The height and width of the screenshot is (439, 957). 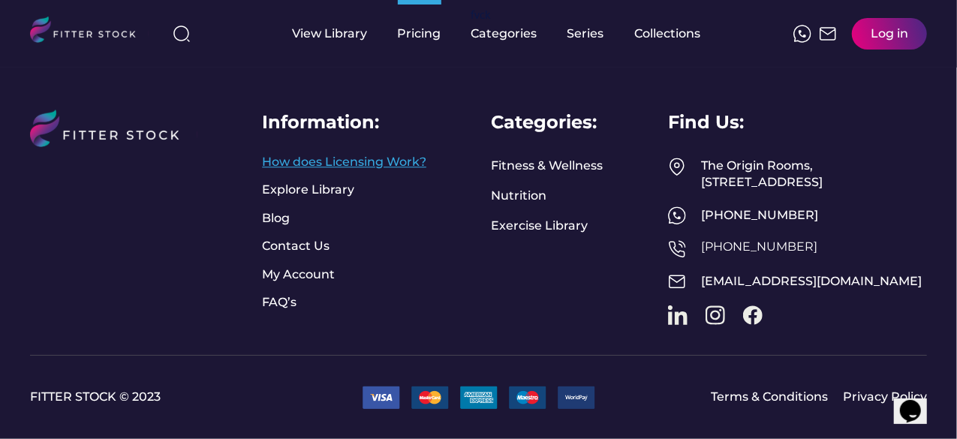 What do you see at coordinates (577, 397) in the screenshot?
I see `img: 9.png` at bounding box center [577, 397].